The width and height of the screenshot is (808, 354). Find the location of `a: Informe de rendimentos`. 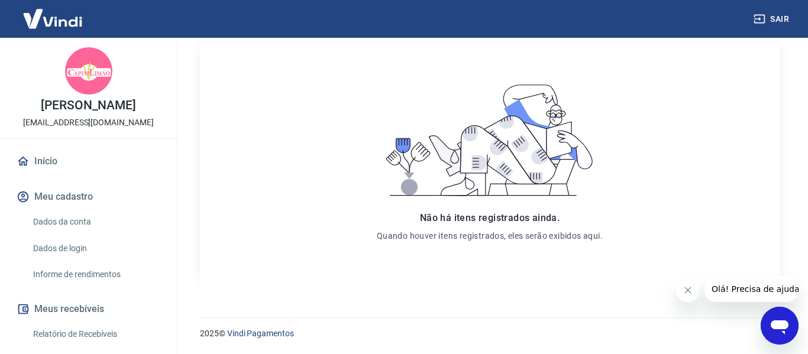

a: Informe de rendimentos is located at coordinates (95, 274).